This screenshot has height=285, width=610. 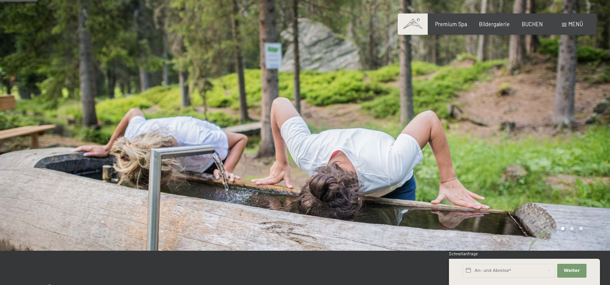 I want to click on div: Carousel Page 1 (Current Slide), so click(x=563, y=228).